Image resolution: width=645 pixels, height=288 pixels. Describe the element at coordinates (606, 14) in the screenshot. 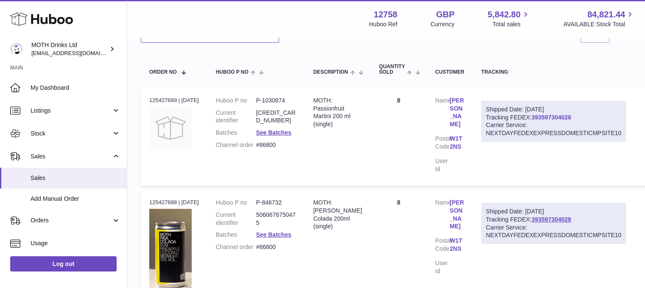

I see `span: 84,821.44` at that location.